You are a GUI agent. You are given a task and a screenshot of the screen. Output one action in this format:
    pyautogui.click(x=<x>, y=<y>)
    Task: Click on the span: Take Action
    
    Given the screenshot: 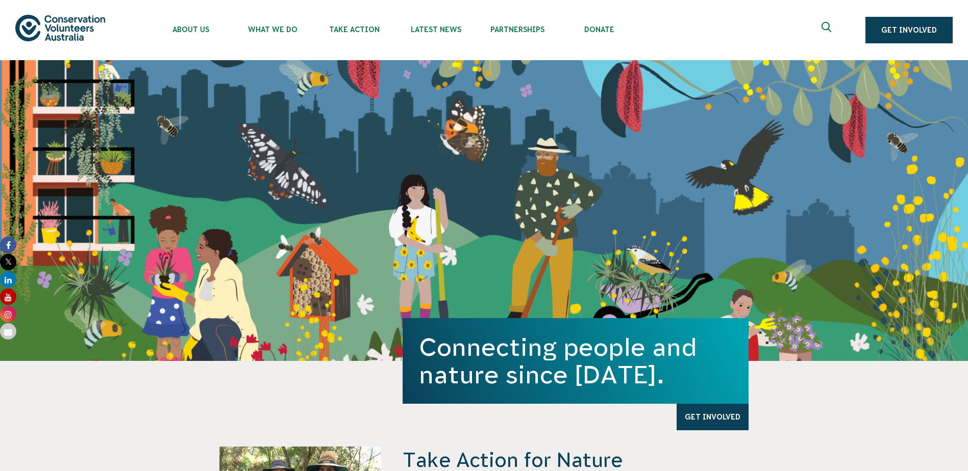 What is the action you would take?
    pyautogui.click(x=354, y=30)
    